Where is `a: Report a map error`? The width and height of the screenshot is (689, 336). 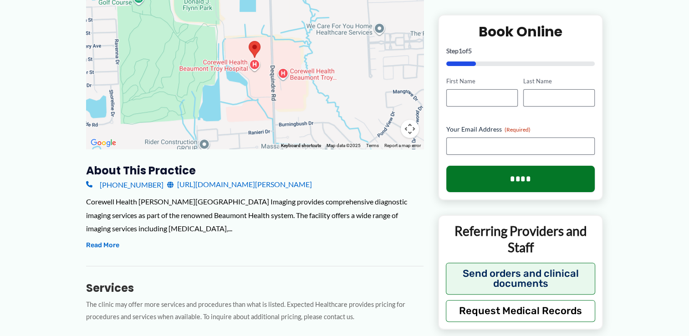 a: Report a map error is located at coordinates (403, 145).